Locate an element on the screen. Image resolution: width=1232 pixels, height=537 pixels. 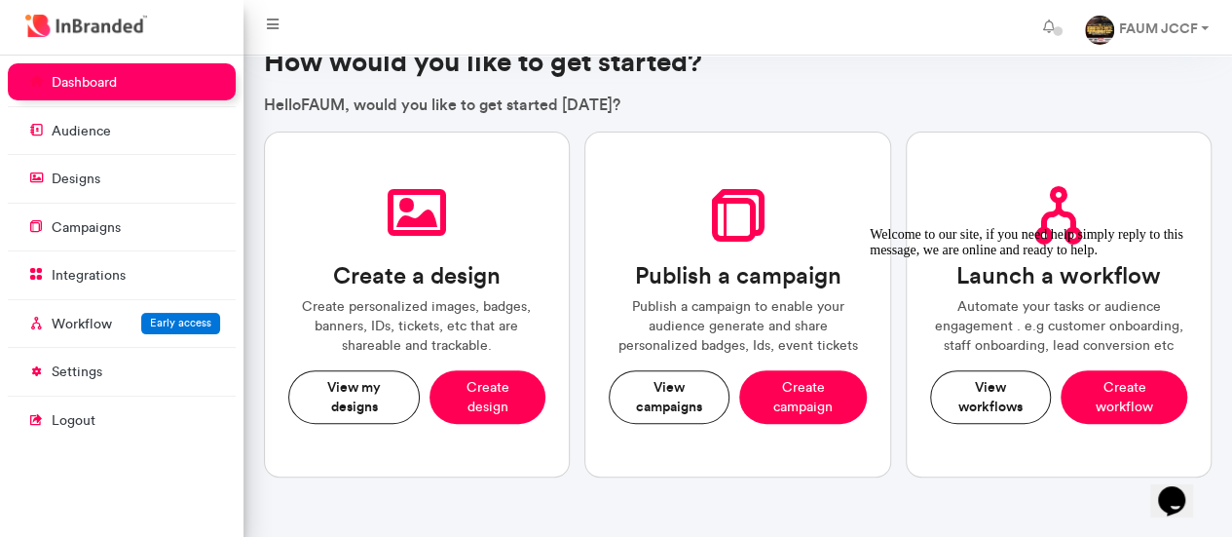
p: campaigns is located at coordinates (86, 228).